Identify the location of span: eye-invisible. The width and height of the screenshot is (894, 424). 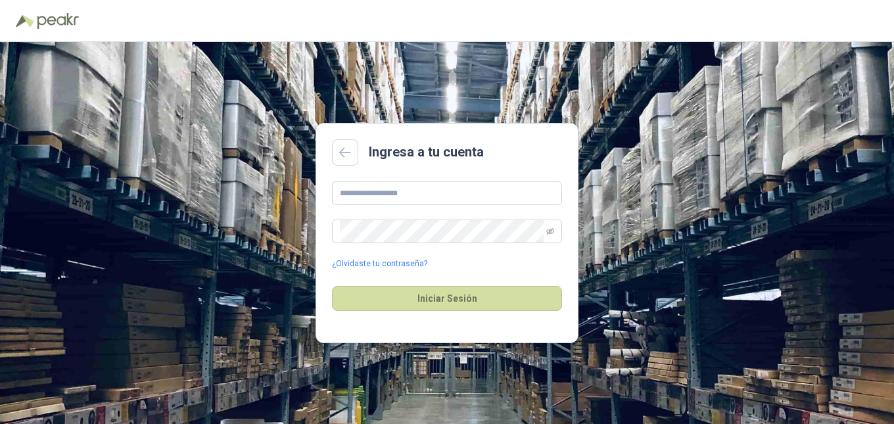
(550, 231).